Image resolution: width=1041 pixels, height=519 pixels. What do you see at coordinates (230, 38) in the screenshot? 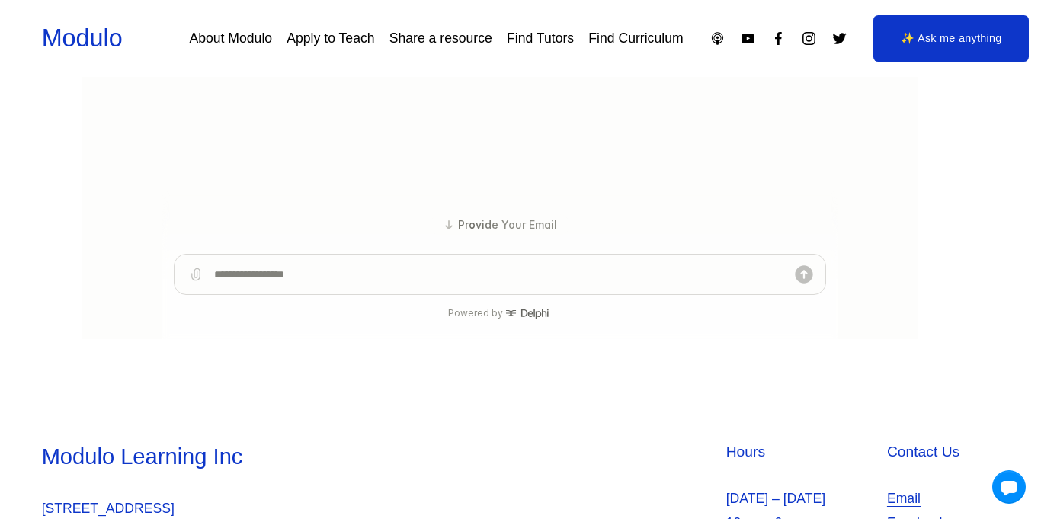
I see `a: About Modulo` at bounding box center [230, 38].